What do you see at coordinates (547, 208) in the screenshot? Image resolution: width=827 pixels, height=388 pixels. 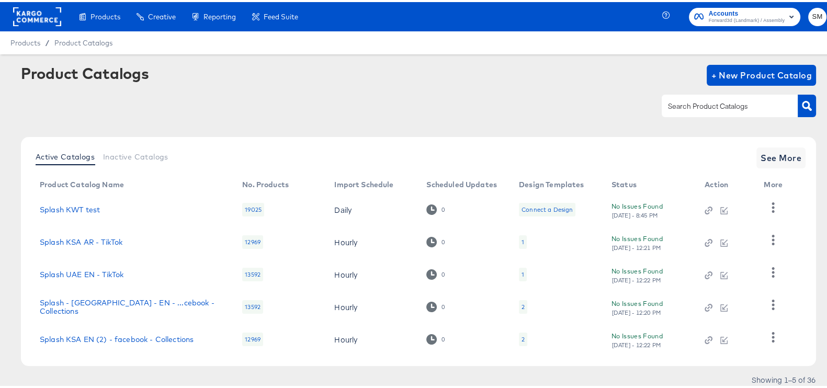 I see `div: Connect a Design` at bounding box center [547, 208].